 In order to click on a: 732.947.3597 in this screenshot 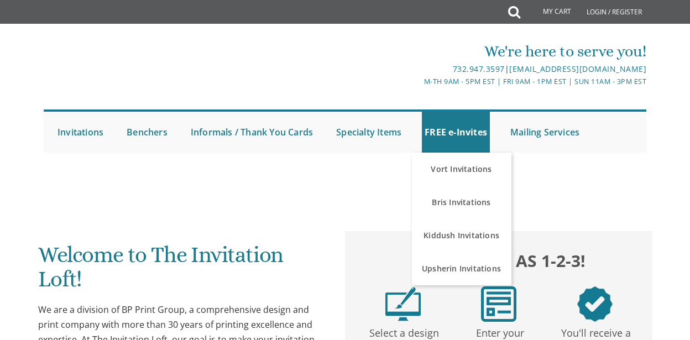, I will do `click(479, 69)`.